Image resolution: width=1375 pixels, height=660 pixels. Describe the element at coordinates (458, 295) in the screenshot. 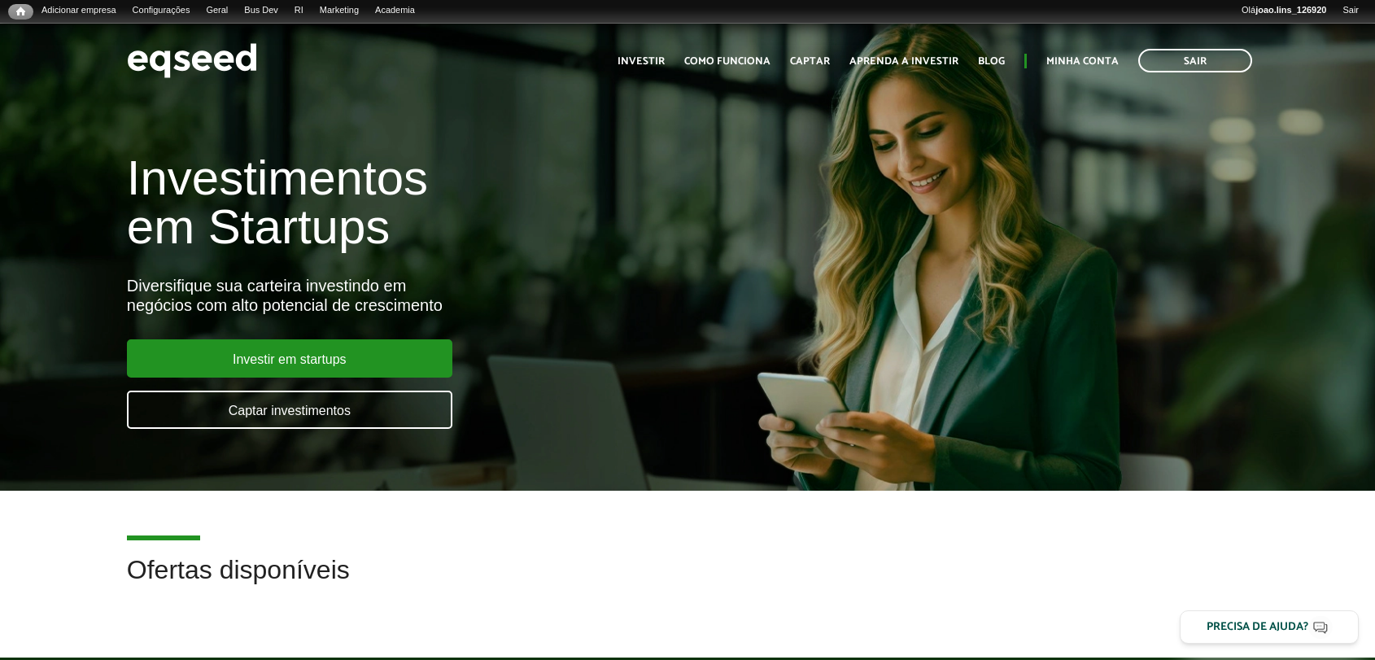

I see `div: Diversifique sua carteira investindo em negócios com alto potencial de crescimento` at that location.